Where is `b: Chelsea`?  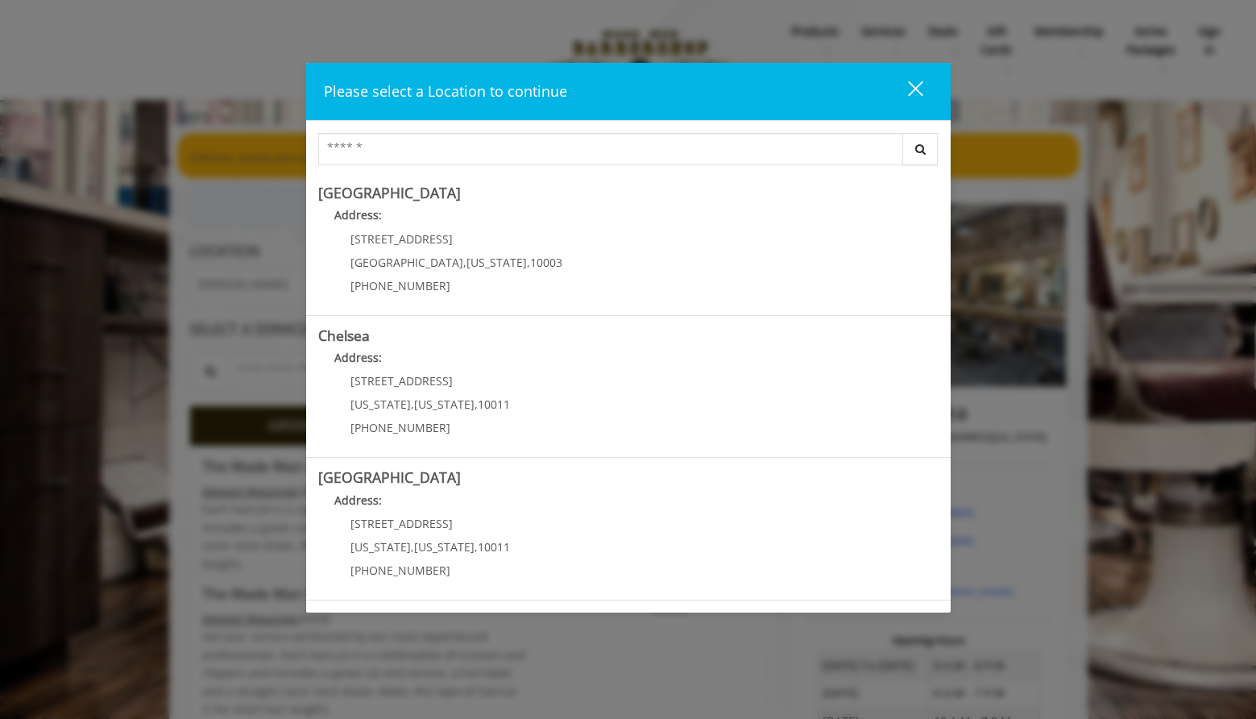
b: Chelsea is located at coordinates (344, 335).